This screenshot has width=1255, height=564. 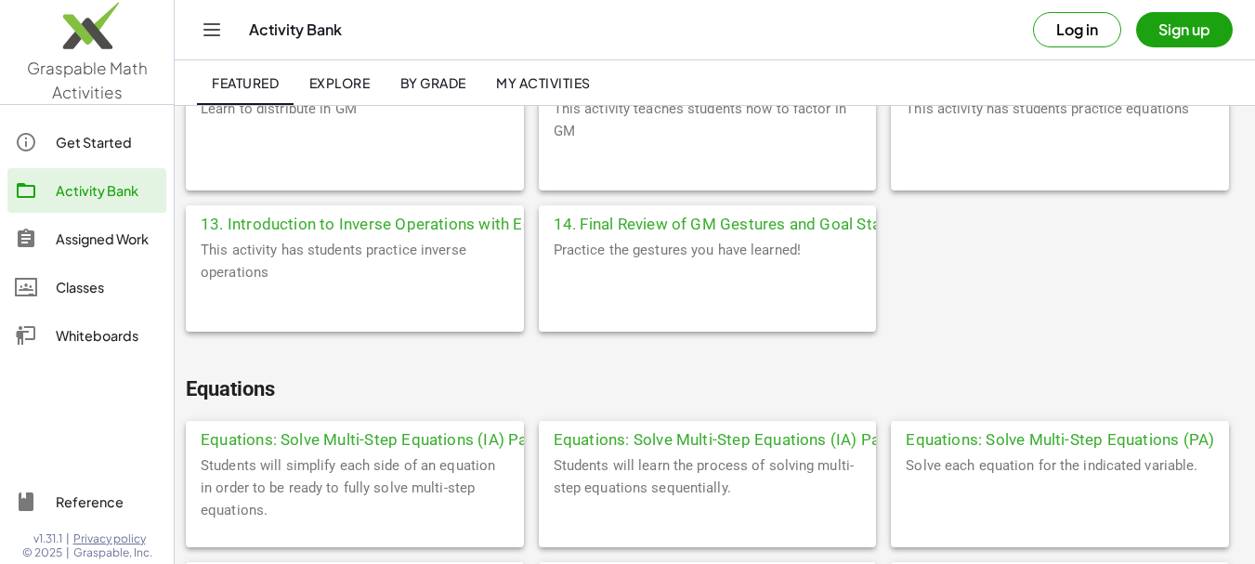 What do you see at coordinates (543, 83) in the screenshot?
I see `span: My Activities` at bounding box center [543, 83].